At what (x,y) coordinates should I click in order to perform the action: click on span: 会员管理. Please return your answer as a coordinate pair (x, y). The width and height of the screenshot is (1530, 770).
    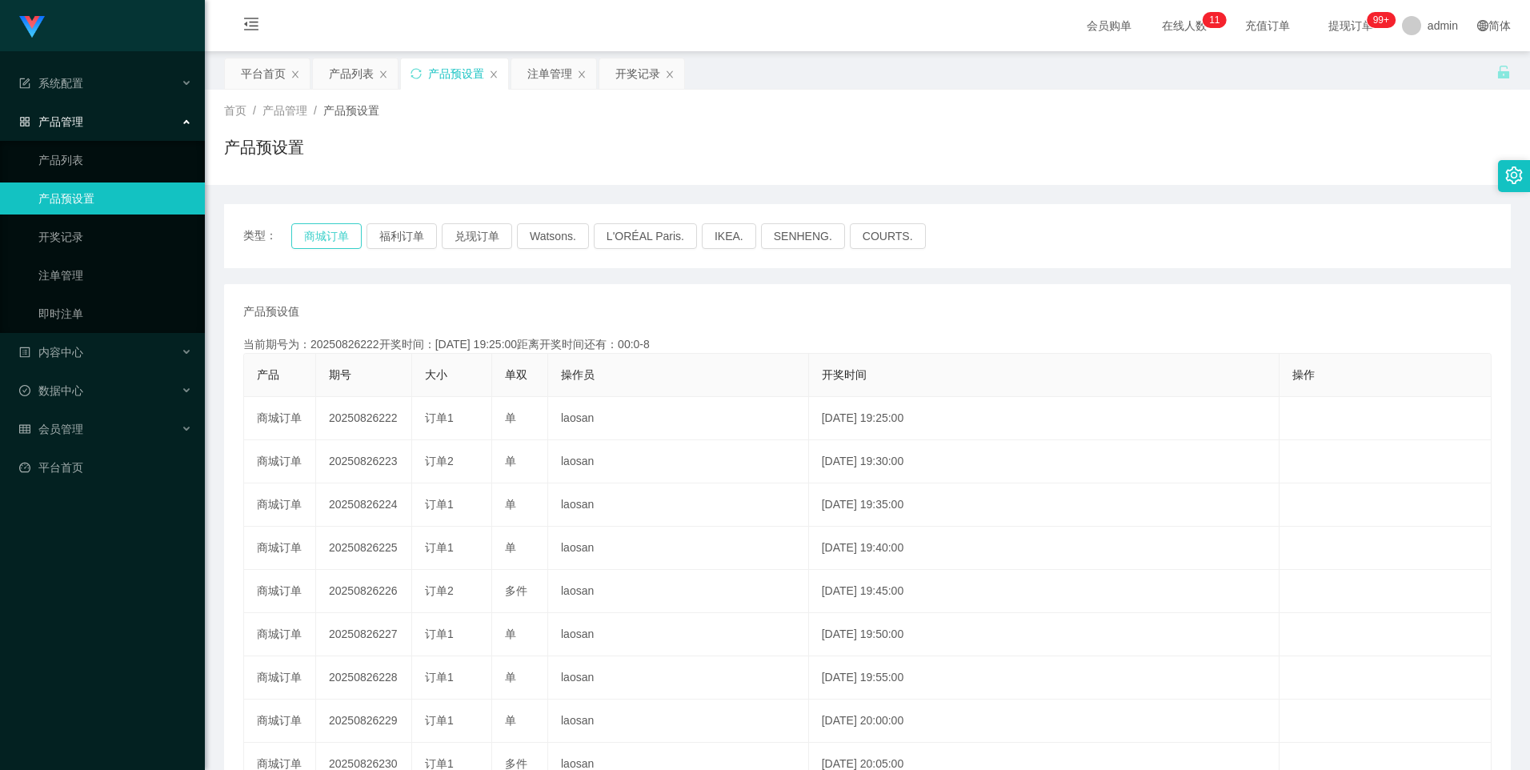
    Looking at the image, I should click on (51, 429).